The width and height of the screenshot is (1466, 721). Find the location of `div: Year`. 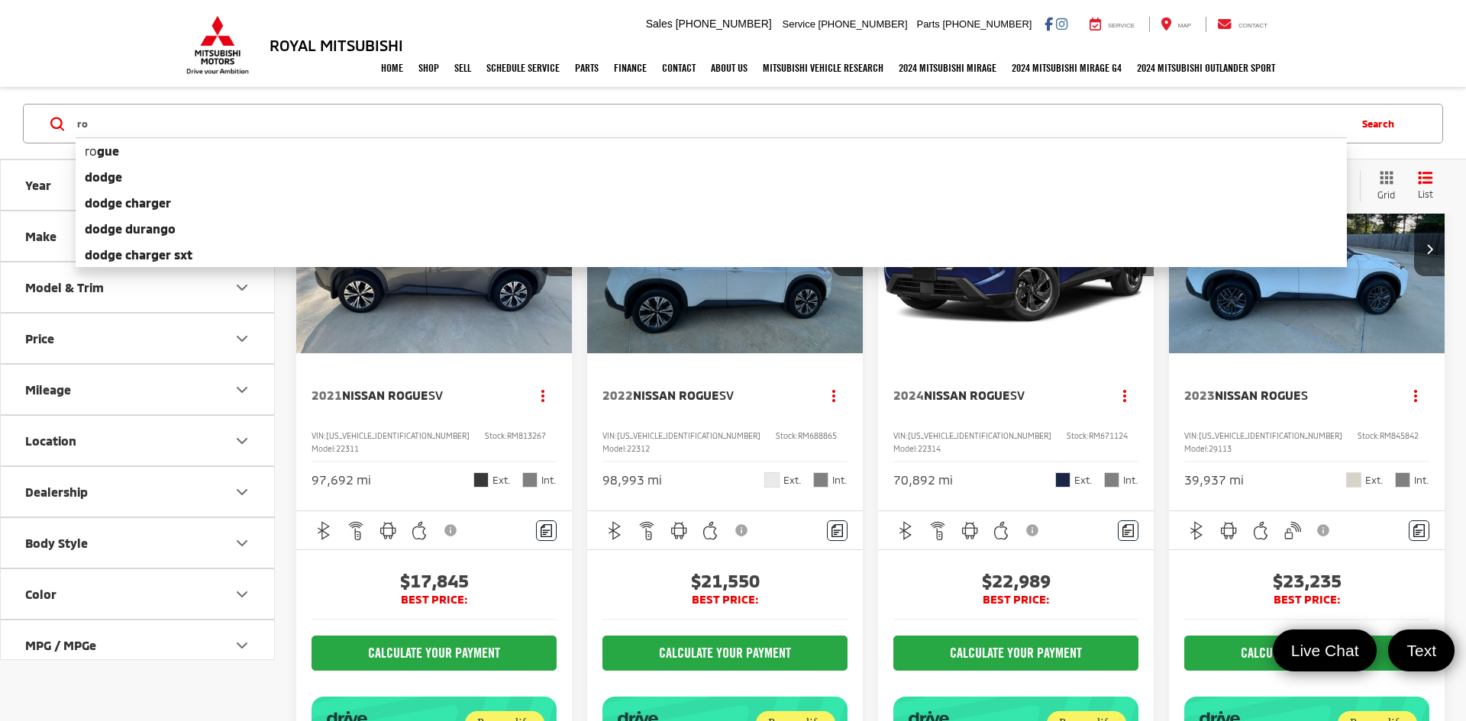

div: Year is located at coordinates (38, 185).